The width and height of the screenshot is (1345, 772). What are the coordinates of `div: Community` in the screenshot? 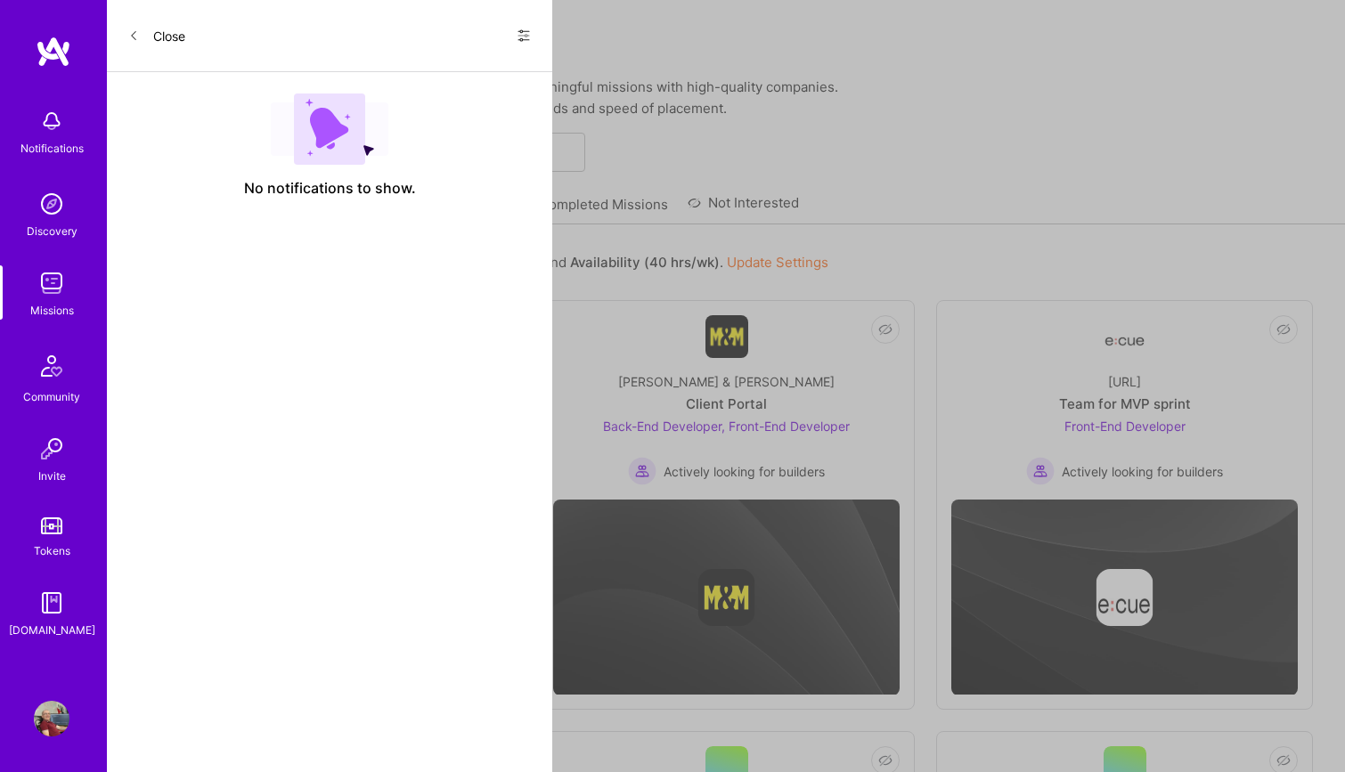 It's located at (52, 396).